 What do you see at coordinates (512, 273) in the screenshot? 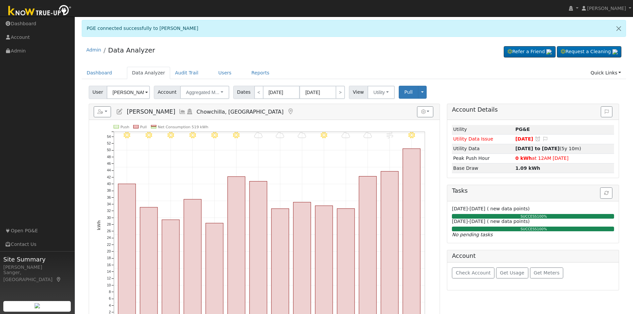
I see `button: Get Usage` at bounding box center [512, 273].